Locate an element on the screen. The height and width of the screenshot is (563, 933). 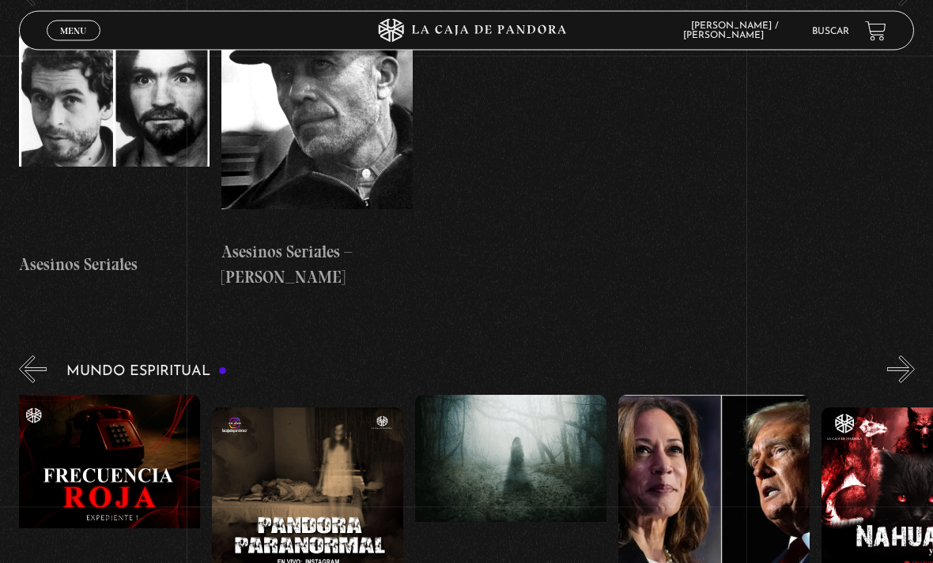
h3: Mundo Espiritual is located at coordinates (147, 372).